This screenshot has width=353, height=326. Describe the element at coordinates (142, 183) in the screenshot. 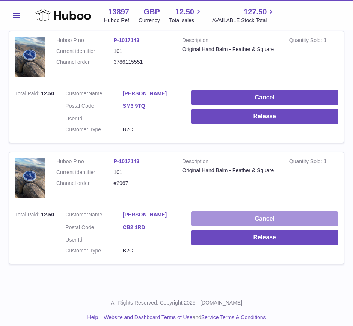

I see `dd: #2967` at that location.